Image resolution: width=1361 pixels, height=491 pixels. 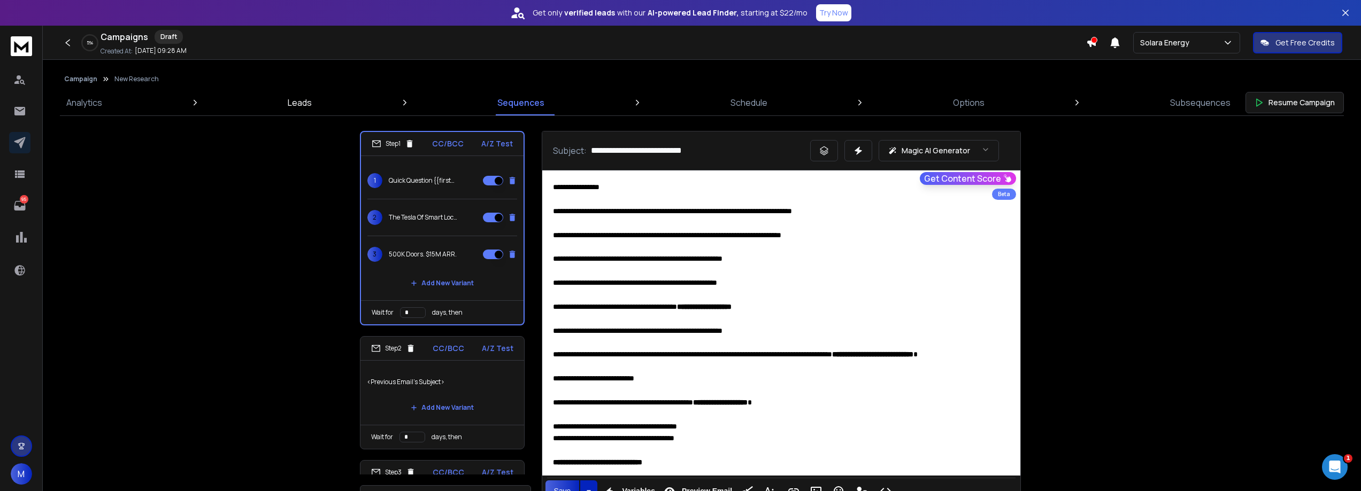 What do you see at coordinates (749, 103) in the screenshot?
I see `a: Schedule` at bounding box center [749, 103].